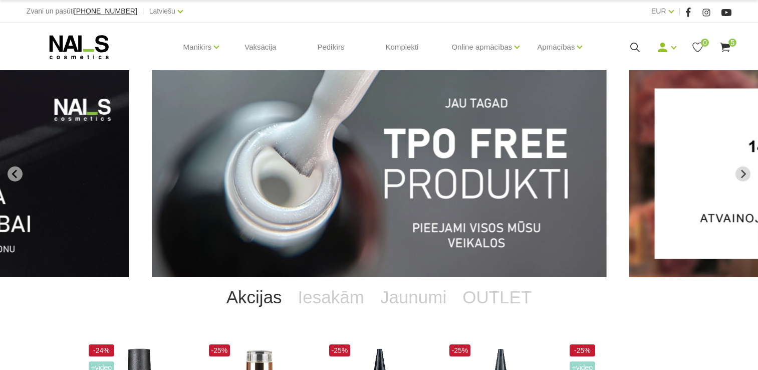 Image resolution: width=758 pixels, height=370 pixels. Describe the element at coordinates (698, 47) in the screenshot. I see `a: 0` at that location.